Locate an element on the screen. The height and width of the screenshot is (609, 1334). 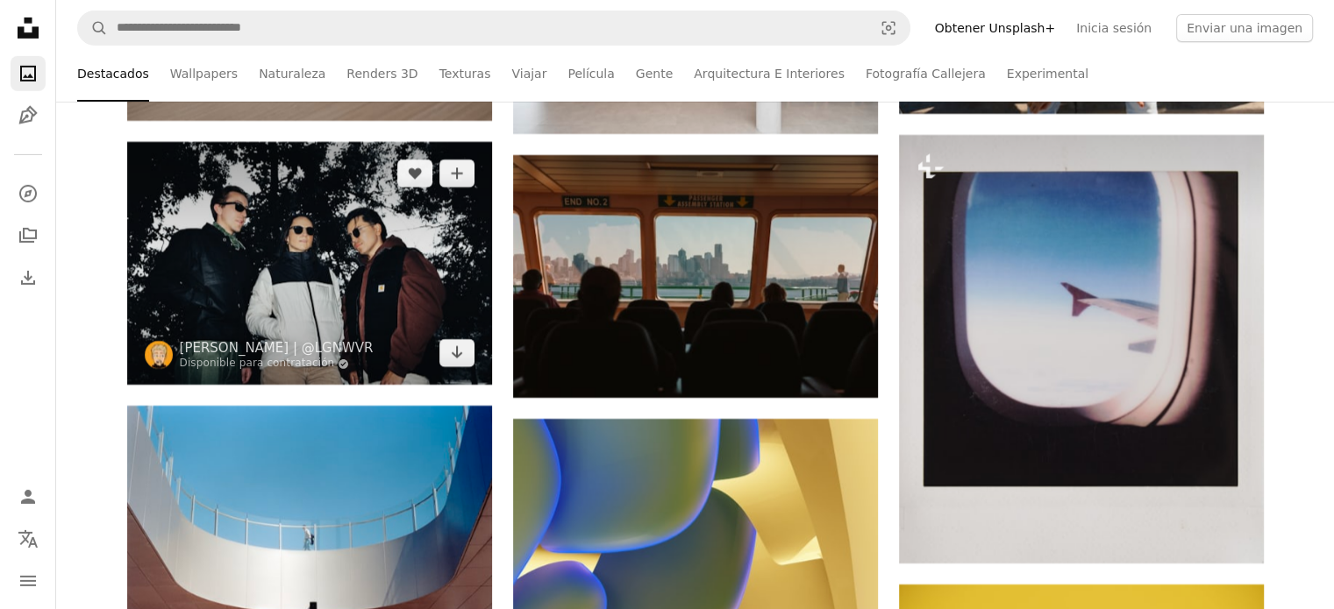
a: Historial de descargas is located at coordinates (28, 278).